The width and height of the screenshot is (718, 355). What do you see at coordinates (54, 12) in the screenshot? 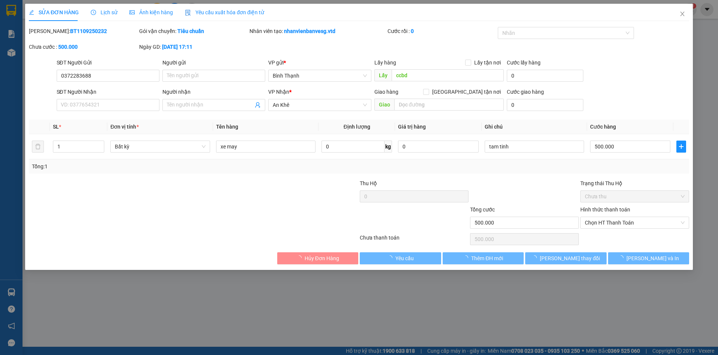
I see `span: SỬA ĐƠN HÀNG` at bounding box center [54, 12].